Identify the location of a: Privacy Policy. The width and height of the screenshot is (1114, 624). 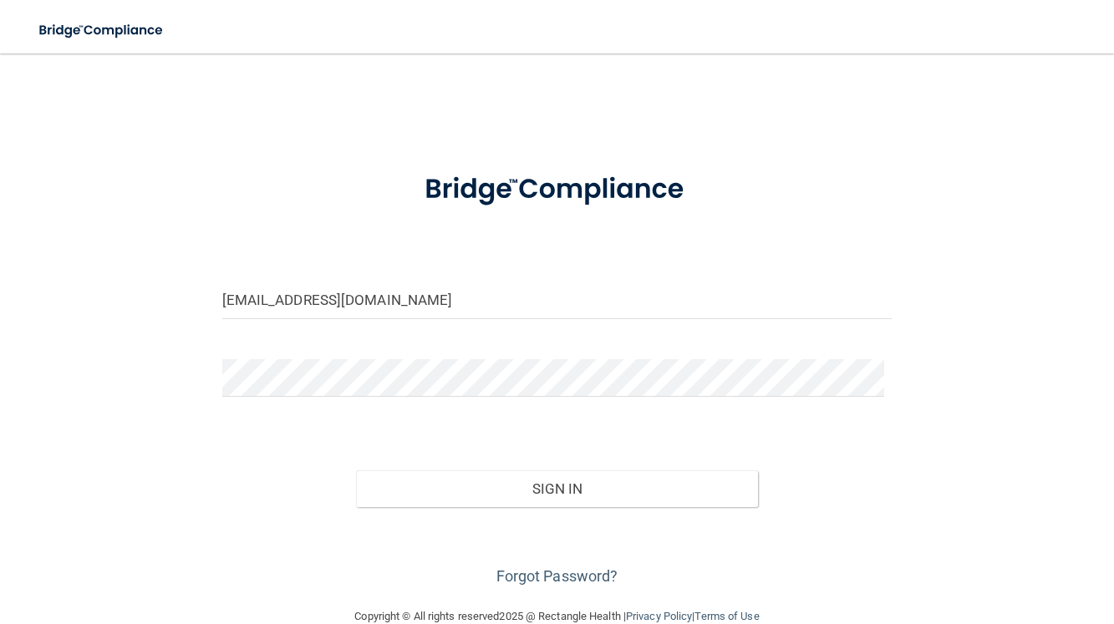
(659, 616).